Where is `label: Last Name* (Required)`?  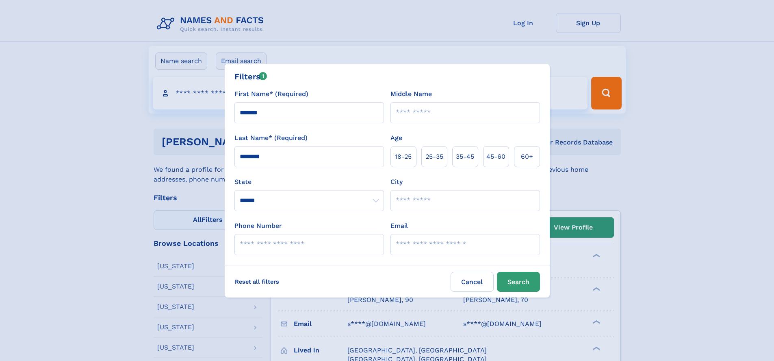
label: Last Name* (Required) is located at coordinates (271, 138).